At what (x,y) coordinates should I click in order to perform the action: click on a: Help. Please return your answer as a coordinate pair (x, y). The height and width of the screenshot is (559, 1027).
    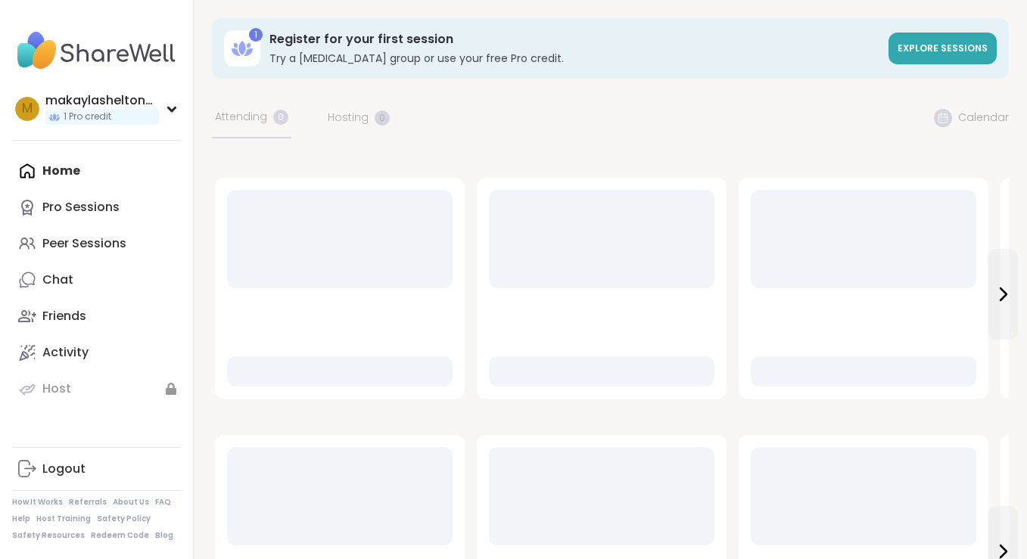
    Looking at the image, I should click on (21, 519).